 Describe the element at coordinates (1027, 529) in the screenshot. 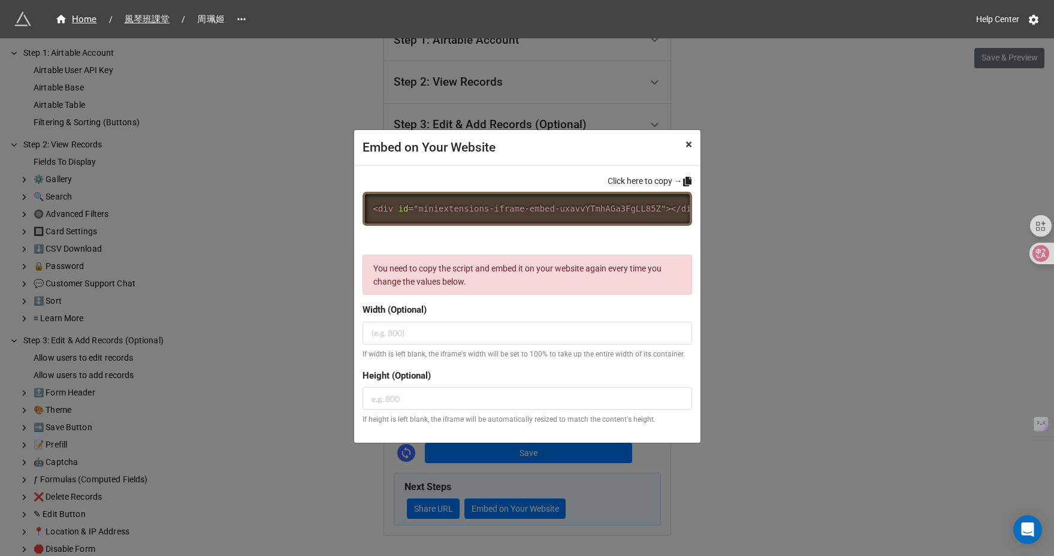

I see `div: Open Intercom Messenger` at that location.